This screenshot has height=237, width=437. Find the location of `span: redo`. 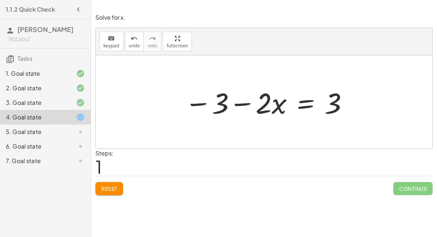

span: redo is located at coordinates (152, 46).